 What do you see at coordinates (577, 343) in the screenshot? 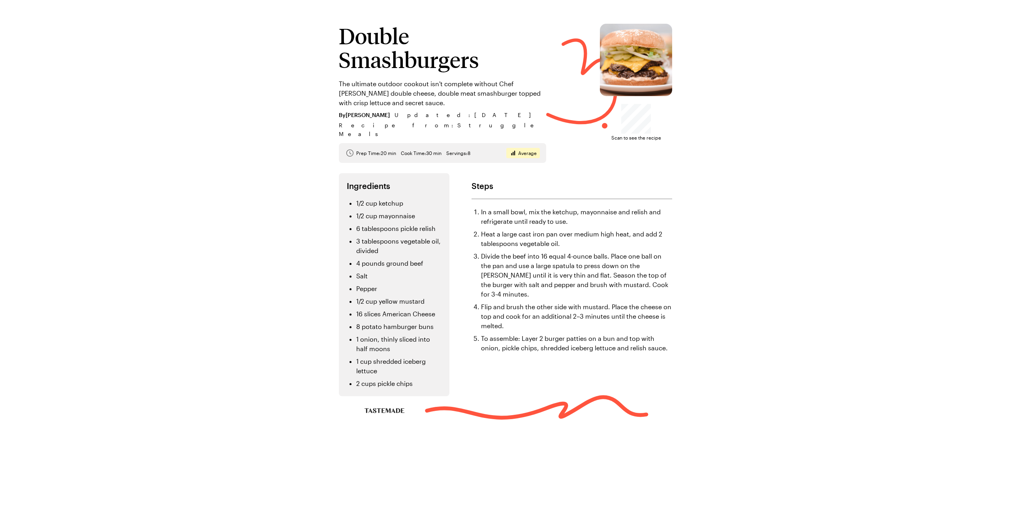
I see `li: To assemble: Layer 2 burger patties on a bun and top with onion, pickle chips, shredded iceberg l...` at bounding box center [577, 343].